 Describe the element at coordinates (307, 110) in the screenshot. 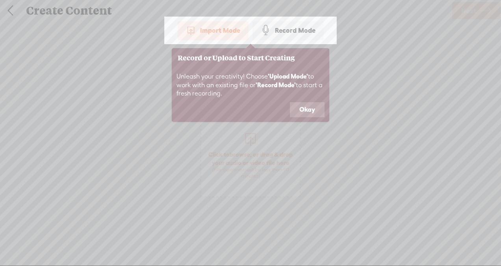

I see `button: Okay` at that location.